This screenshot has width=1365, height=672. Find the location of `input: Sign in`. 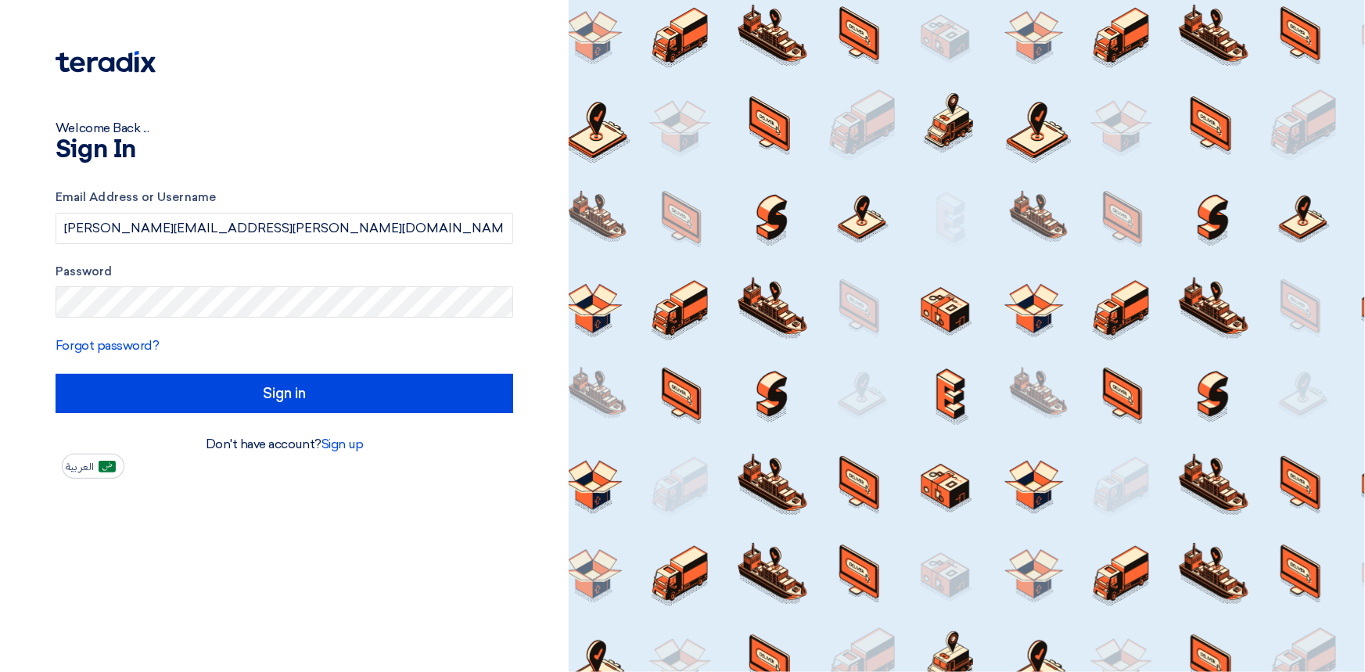

input: Sign in is located at coordinates (284, 393).